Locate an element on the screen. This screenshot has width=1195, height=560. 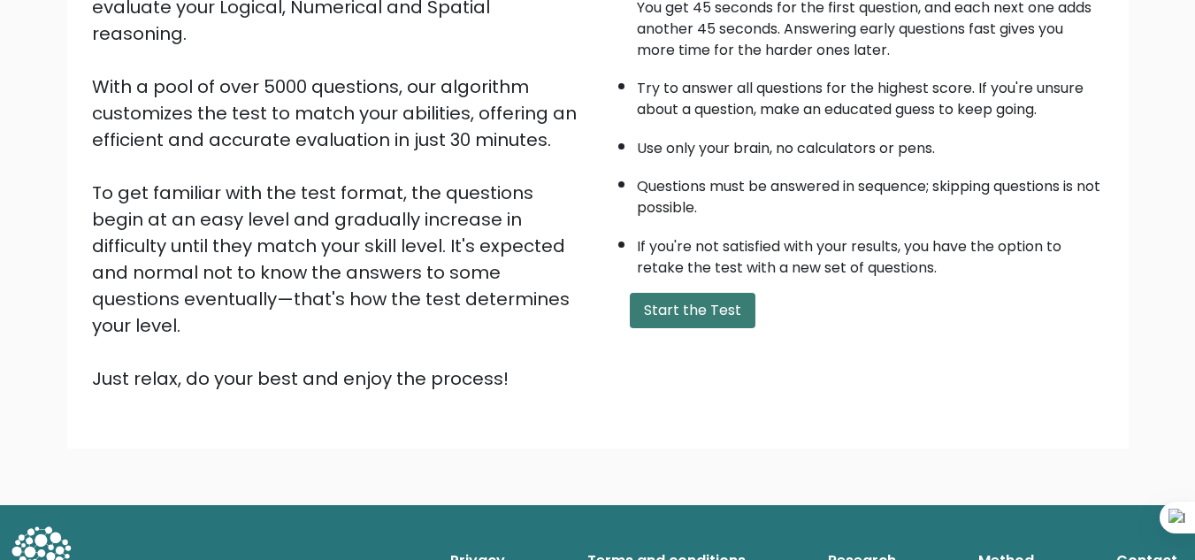
li: If you're not satisfied with your results, you have the option to retake the test with a new set ... is located at coordinates (870, 253).